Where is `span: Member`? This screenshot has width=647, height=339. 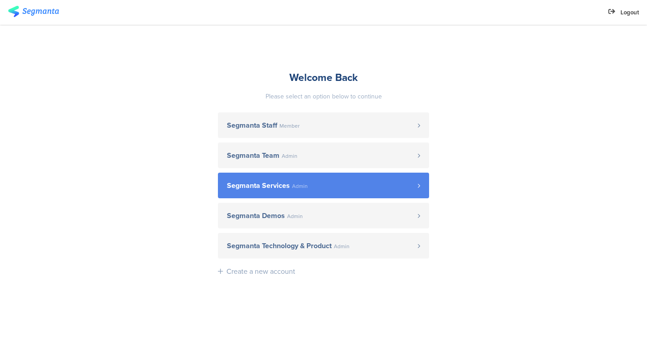 span: Member is located at coordinates (289, 126).